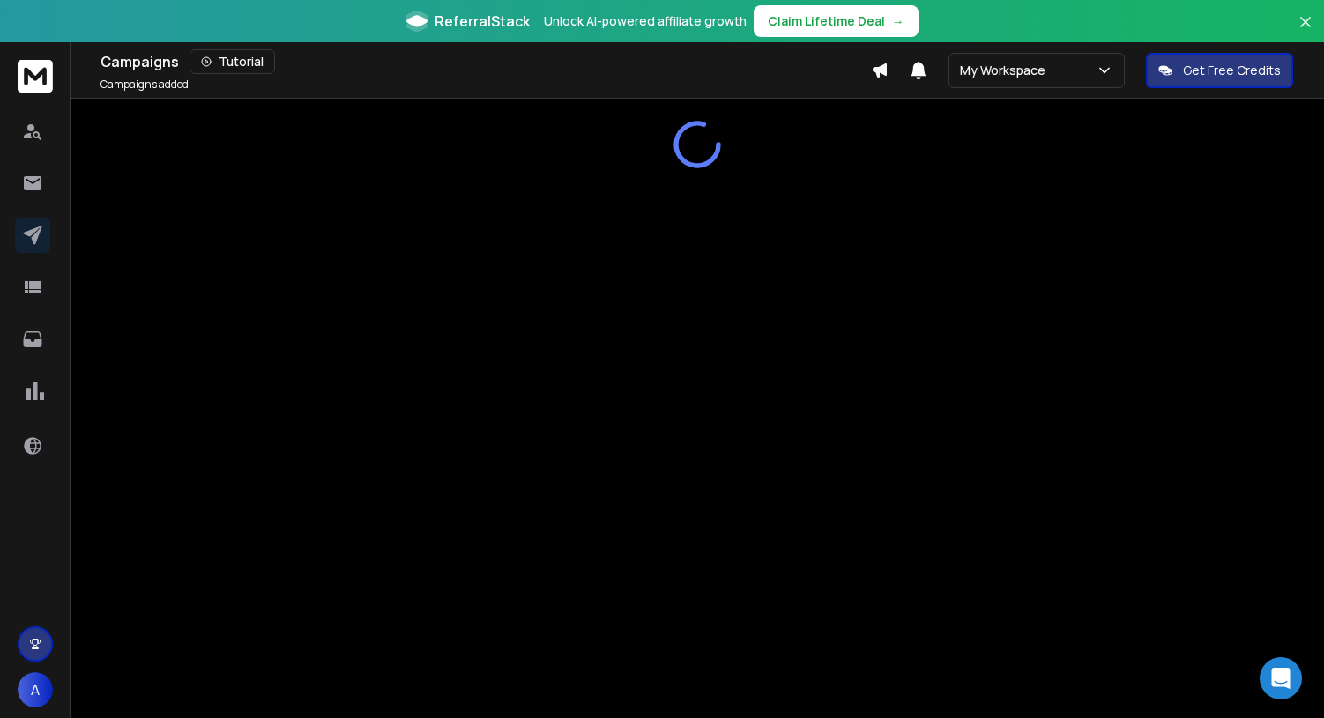 The width and height of the screenshot is (1324, 718). I want to click on span: A, so click(35, 690).